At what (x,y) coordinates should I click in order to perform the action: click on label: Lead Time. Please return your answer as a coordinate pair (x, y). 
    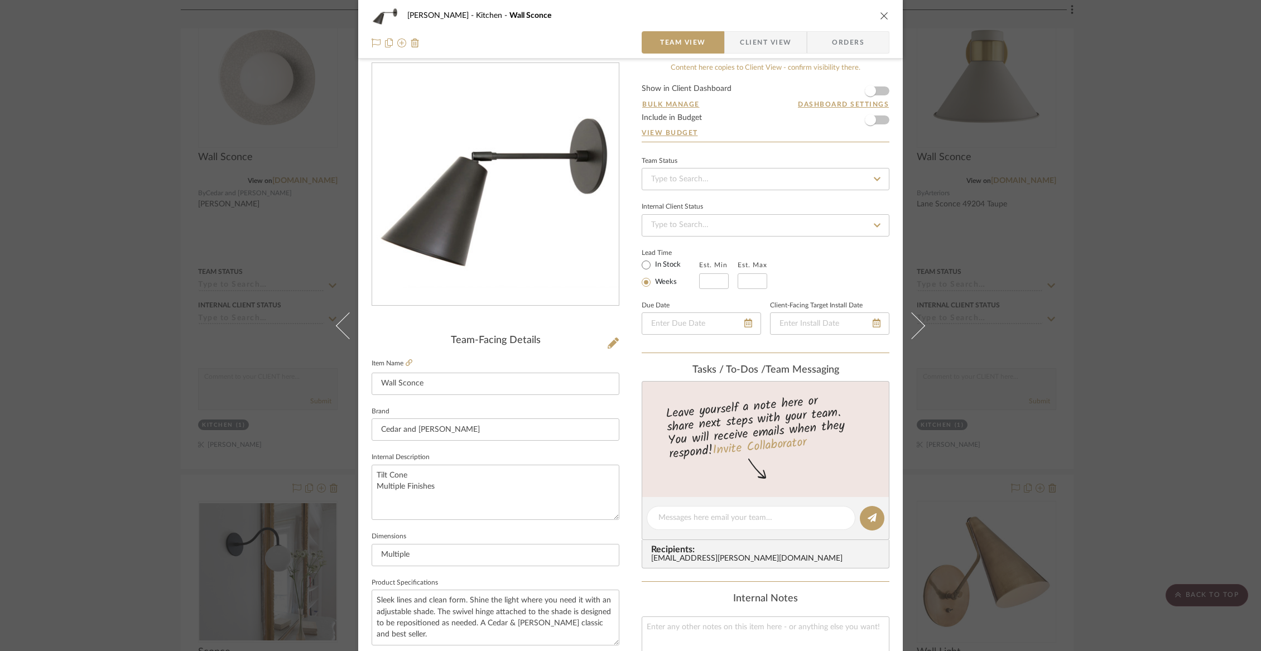
    Looking at the image, I should click on (670, 253).